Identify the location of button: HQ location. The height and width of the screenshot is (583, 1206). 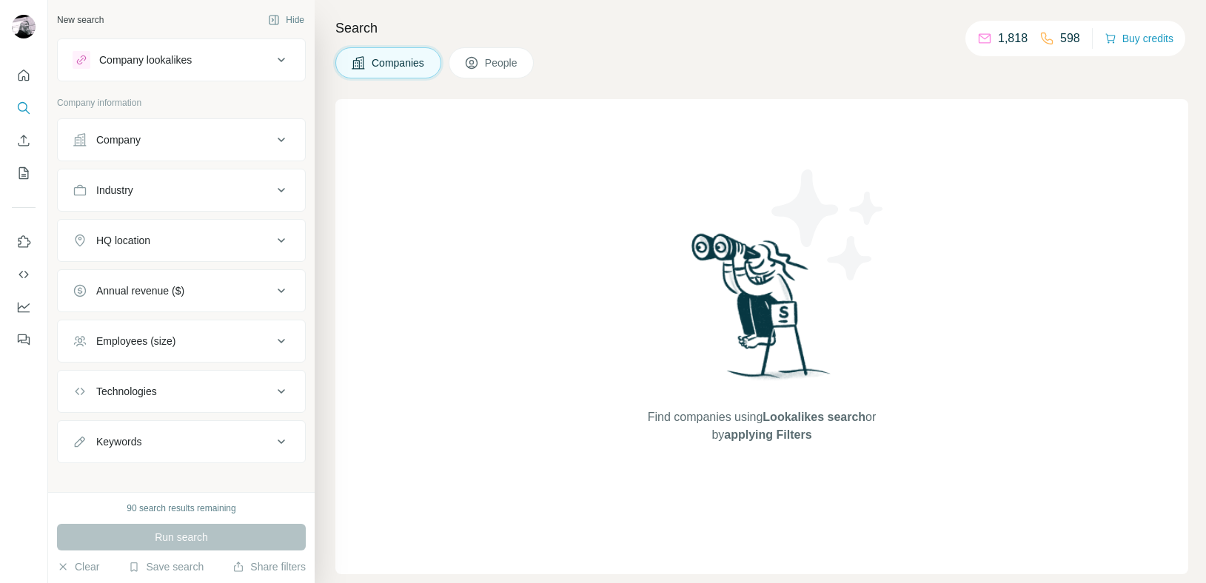
(181, 241).